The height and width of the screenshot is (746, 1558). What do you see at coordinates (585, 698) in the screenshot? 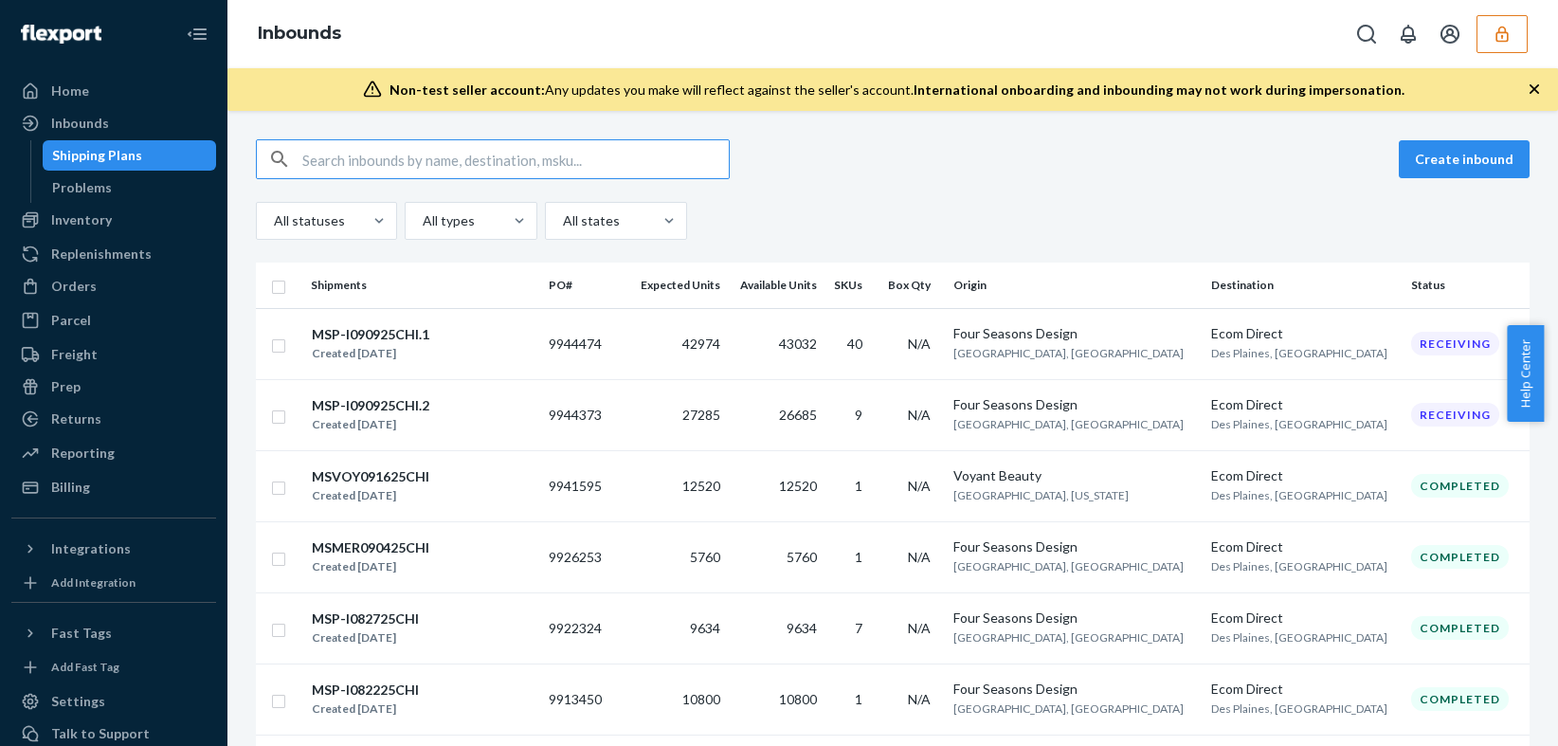
I see `td: 9913450` at bounding box center [585, 698].